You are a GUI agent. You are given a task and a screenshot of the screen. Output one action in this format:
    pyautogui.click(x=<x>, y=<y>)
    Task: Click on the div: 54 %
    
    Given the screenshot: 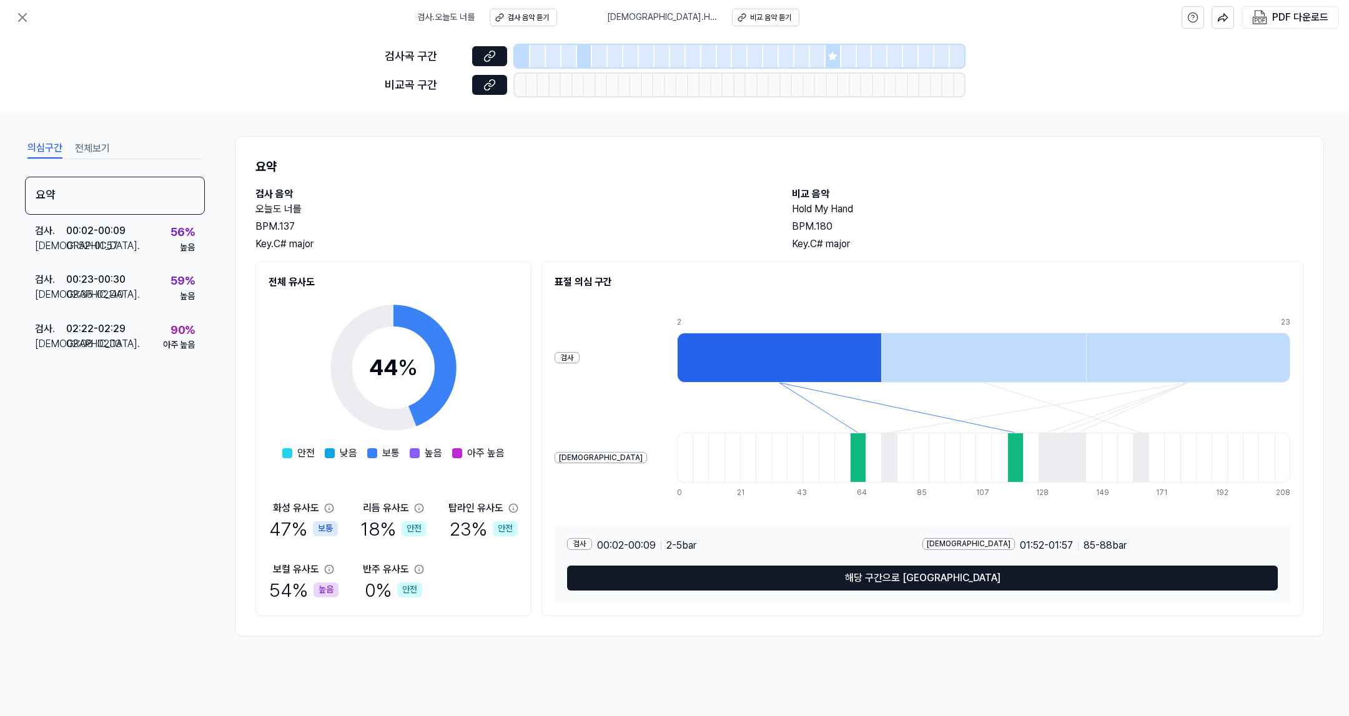 What is the action you would take?
    pyautogui.click(x=304, y=590)
    